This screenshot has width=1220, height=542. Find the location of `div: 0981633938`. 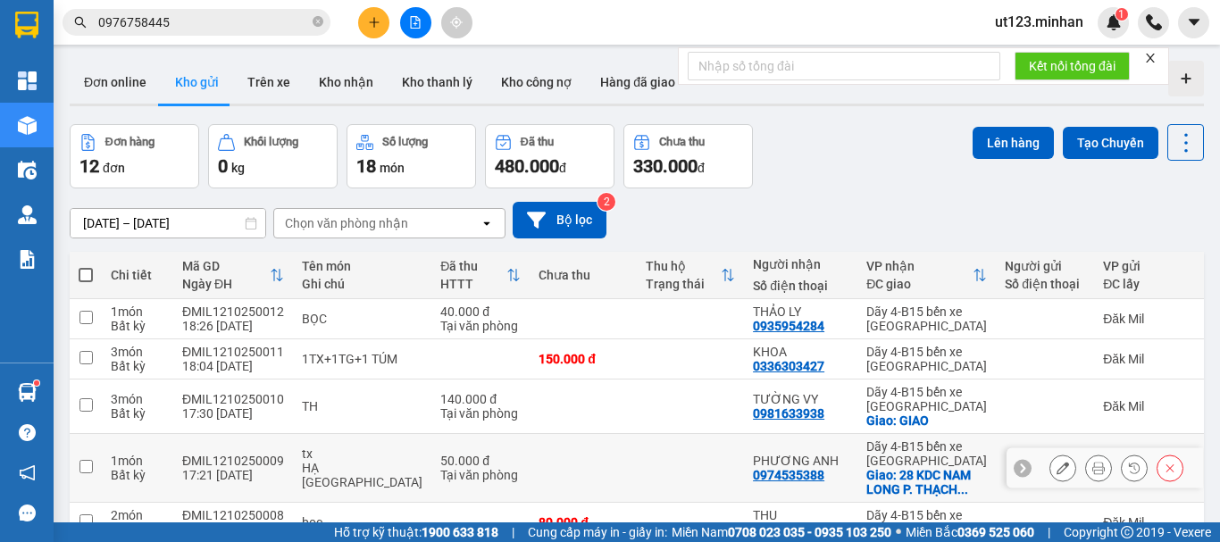

div: 0981633938 is located at coordinates (788, 413).